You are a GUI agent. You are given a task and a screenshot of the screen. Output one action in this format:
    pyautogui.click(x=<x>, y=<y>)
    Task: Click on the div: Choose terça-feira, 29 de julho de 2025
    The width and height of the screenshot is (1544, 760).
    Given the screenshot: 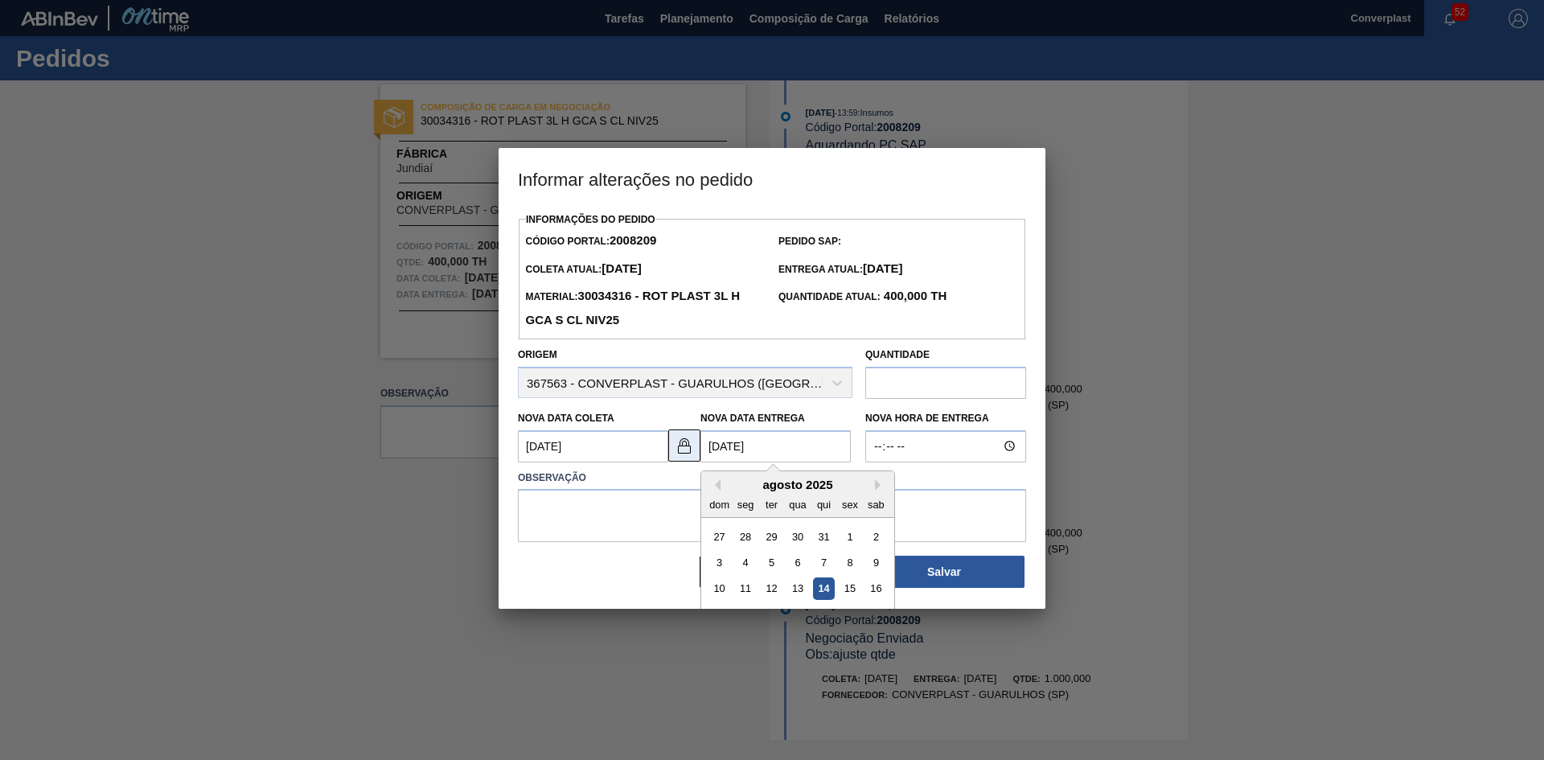 What is the action you would take?
    pyautogui.click(x=771, y=536)
    